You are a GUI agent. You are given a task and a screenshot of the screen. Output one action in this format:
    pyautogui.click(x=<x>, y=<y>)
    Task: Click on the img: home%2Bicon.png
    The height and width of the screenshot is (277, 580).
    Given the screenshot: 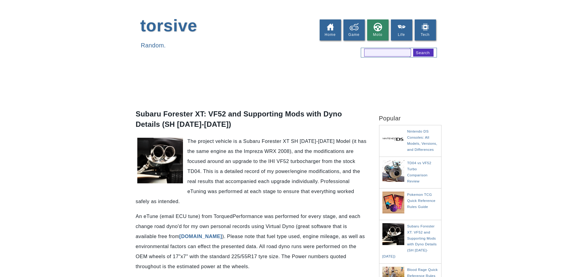 What is the action you would take?
    pyautogui.click(x=331, y=27)
    